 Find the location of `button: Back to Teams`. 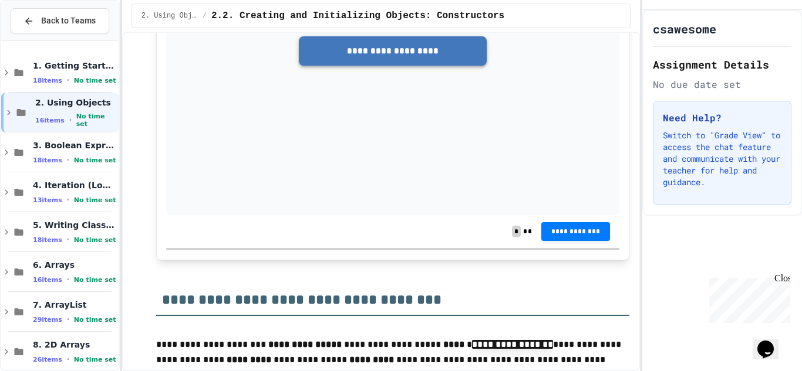

button: Back to Teams is located at coordinates (60, 21).